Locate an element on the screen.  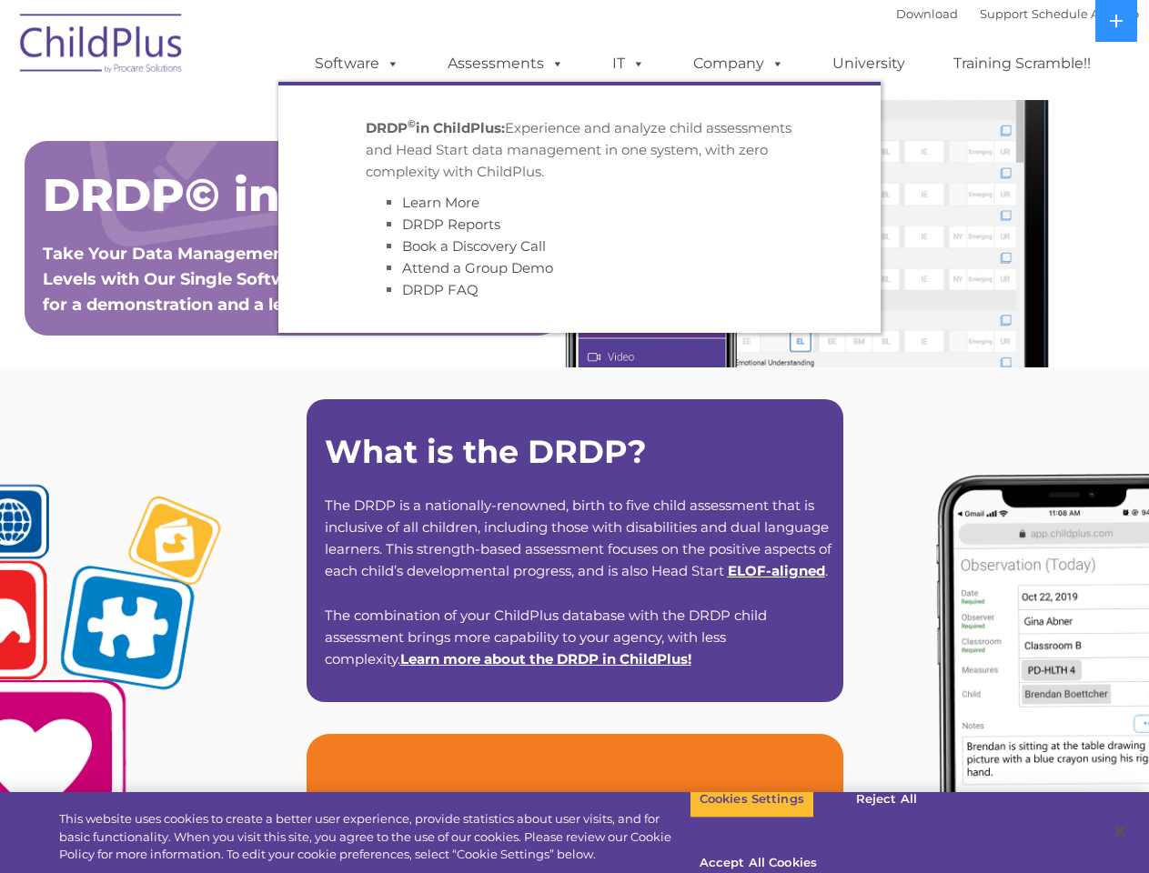
a: IT is located at coordinates (628, 64).